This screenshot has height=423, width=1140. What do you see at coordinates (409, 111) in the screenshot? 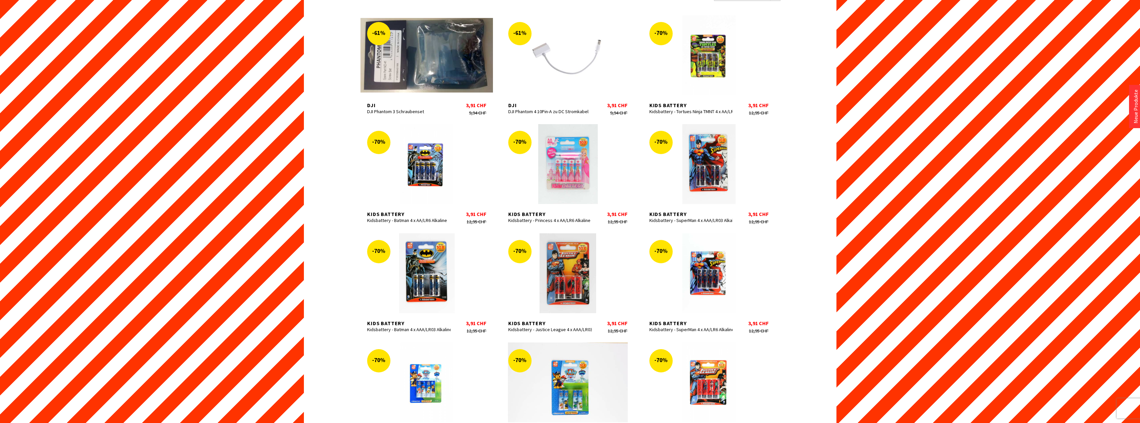
I see `div: DJI Phantom 3 Schraubenset` at bounding box center [409, 111].